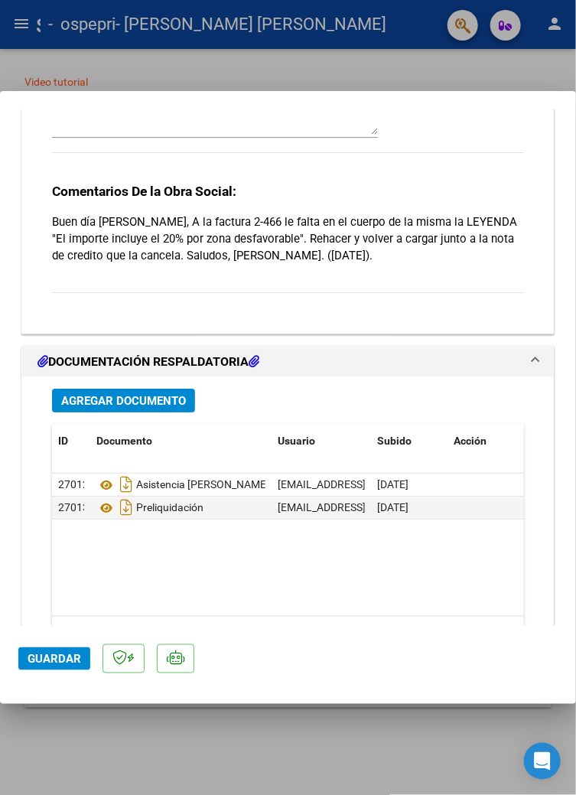 This screenshot has height=795, width=576. What do you see at coordinates (288, 636) in the screenshot?
I see `div: 2 total` at bounding box center [288, 636].